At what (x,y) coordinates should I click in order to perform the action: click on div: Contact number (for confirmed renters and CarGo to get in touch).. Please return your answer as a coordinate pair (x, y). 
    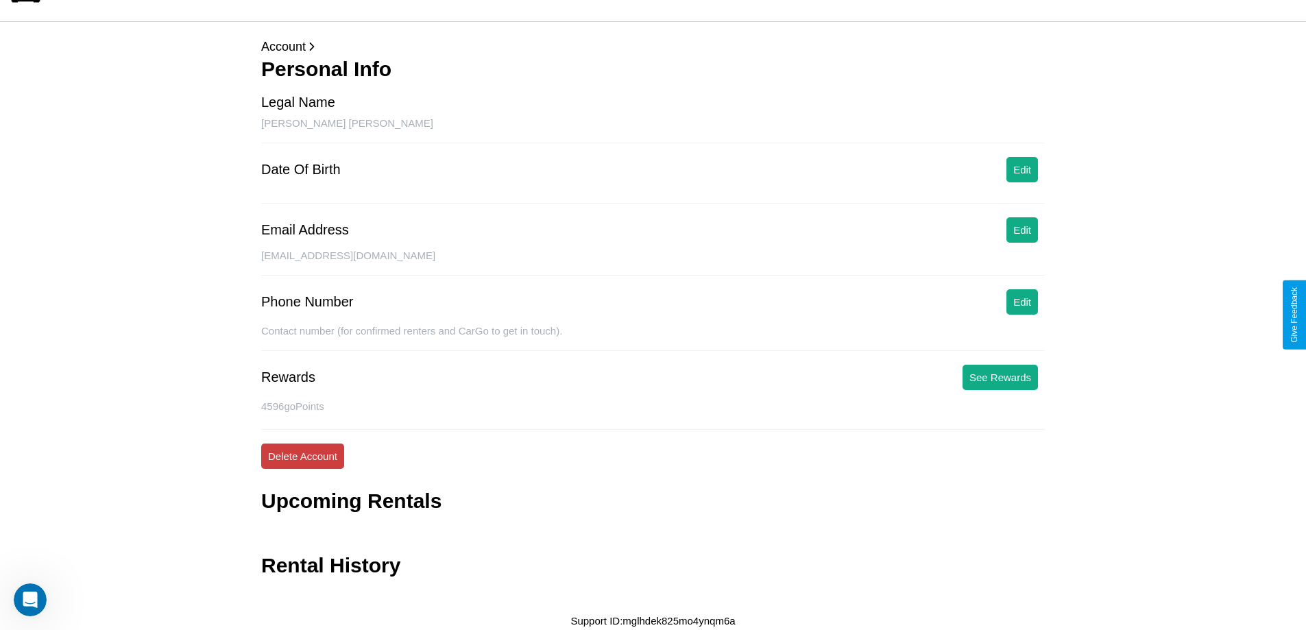
    Looking at the image, I should click on (653, 338).